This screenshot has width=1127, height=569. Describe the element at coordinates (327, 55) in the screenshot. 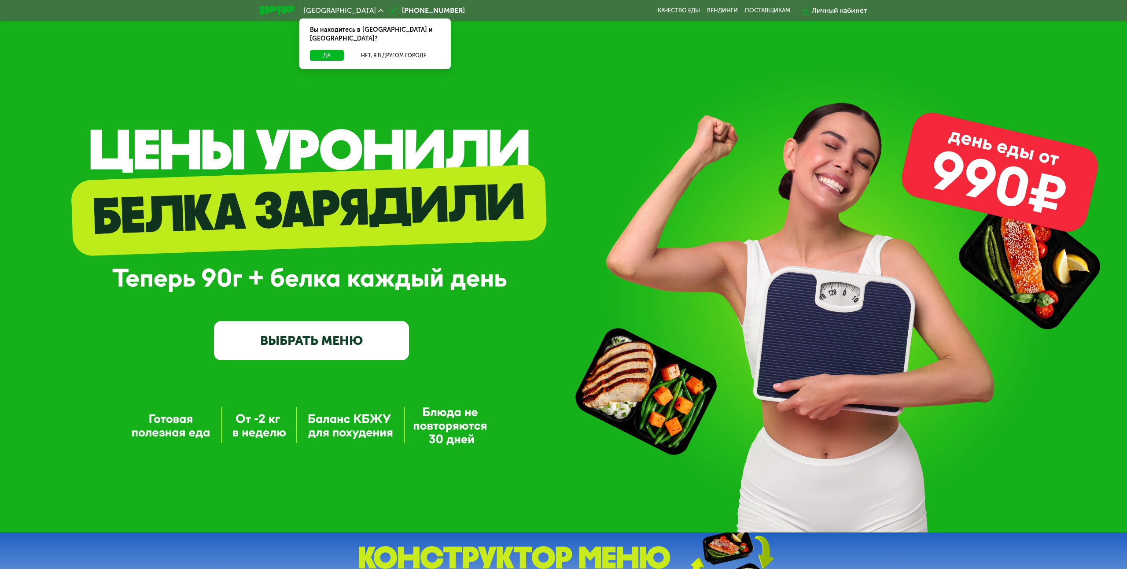

I see `button: Да` at that location.